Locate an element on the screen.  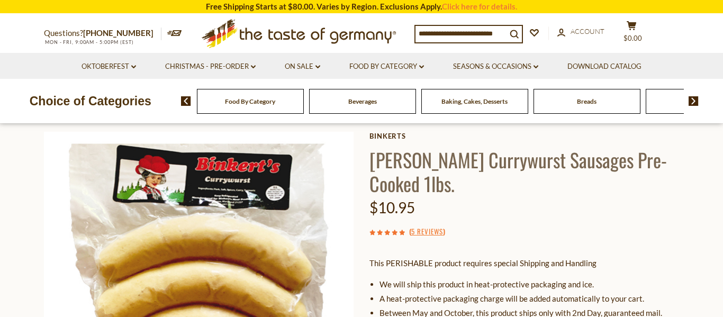
li: We will ship this product in heat-protective packaging and ice. is located at coordinates (529, 284).